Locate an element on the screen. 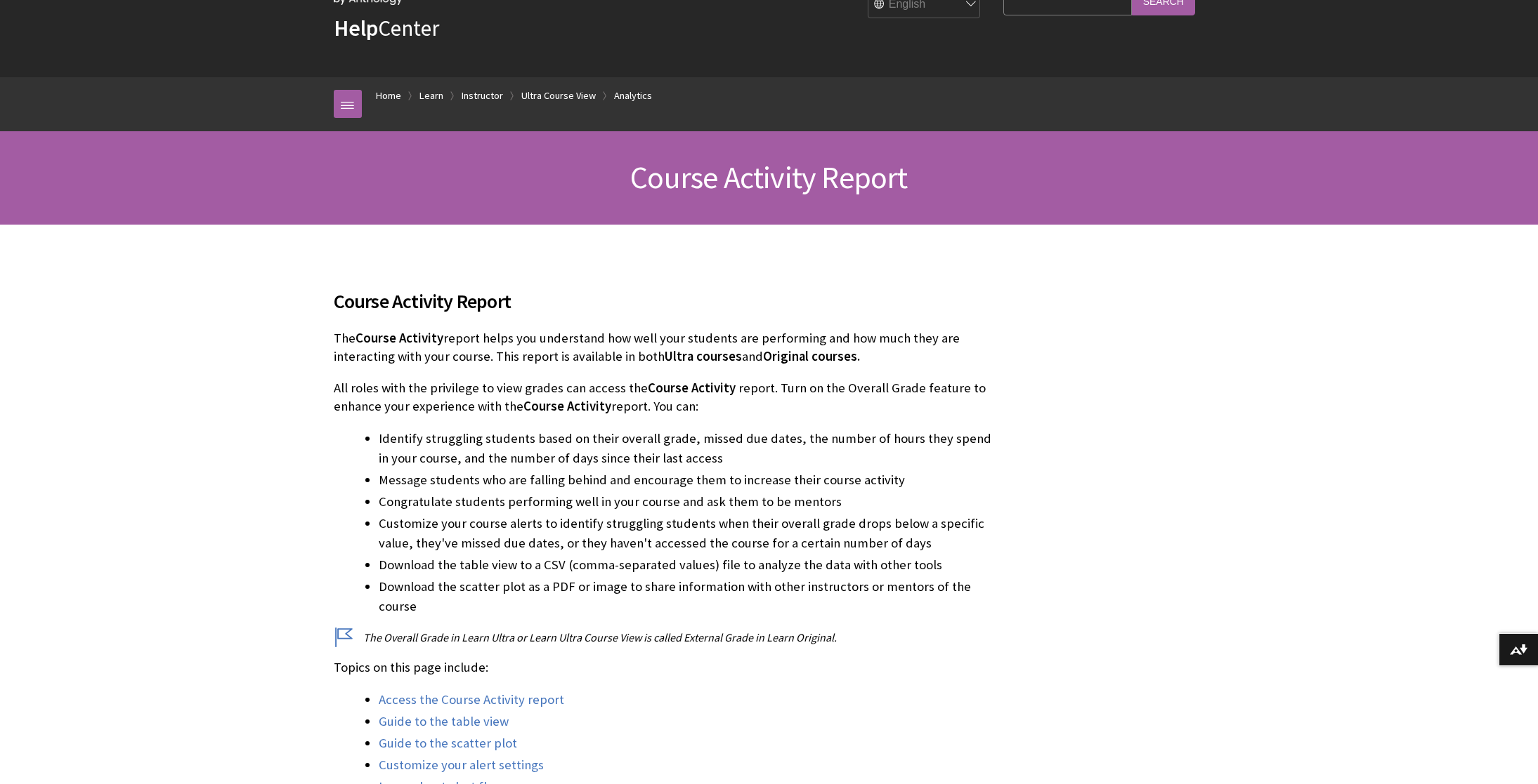  a: Access the Course Activity report is located at coordinates (471, 700).